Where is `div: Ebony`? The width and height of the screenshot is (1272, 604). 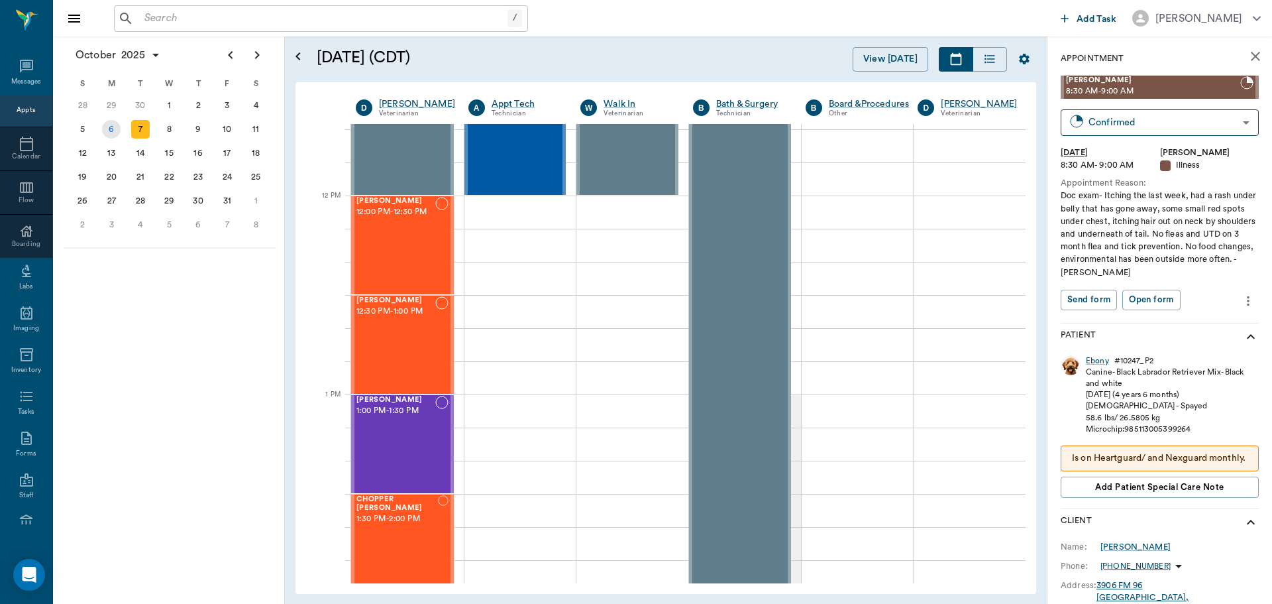
div: Ebony is located at coordinates (1097, 360).